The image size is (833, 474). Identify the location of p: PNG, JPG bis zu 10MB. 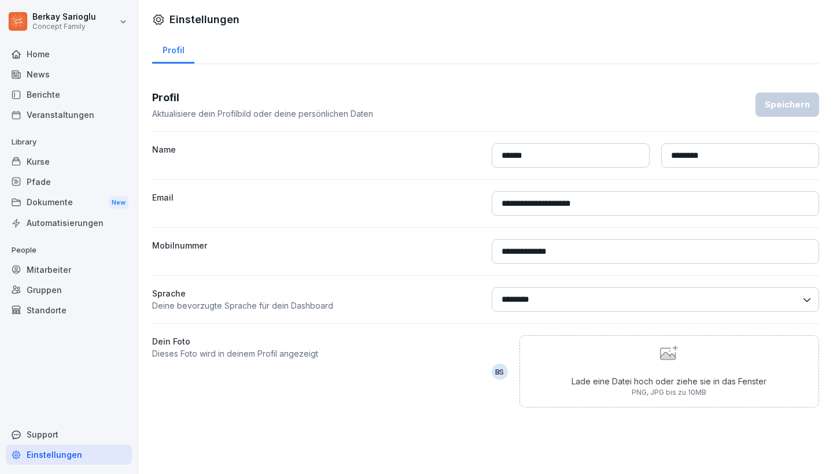
(668, 393).